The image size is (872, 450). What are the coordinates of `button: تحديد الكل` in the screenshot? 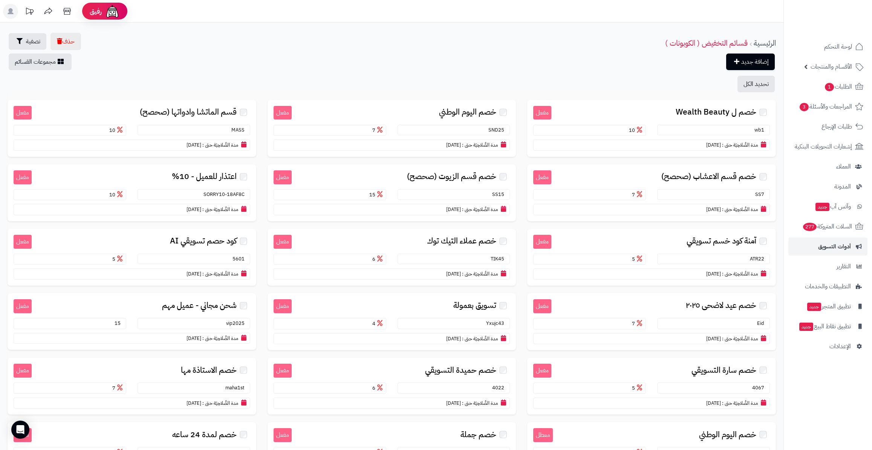 It's located at (756, 84).